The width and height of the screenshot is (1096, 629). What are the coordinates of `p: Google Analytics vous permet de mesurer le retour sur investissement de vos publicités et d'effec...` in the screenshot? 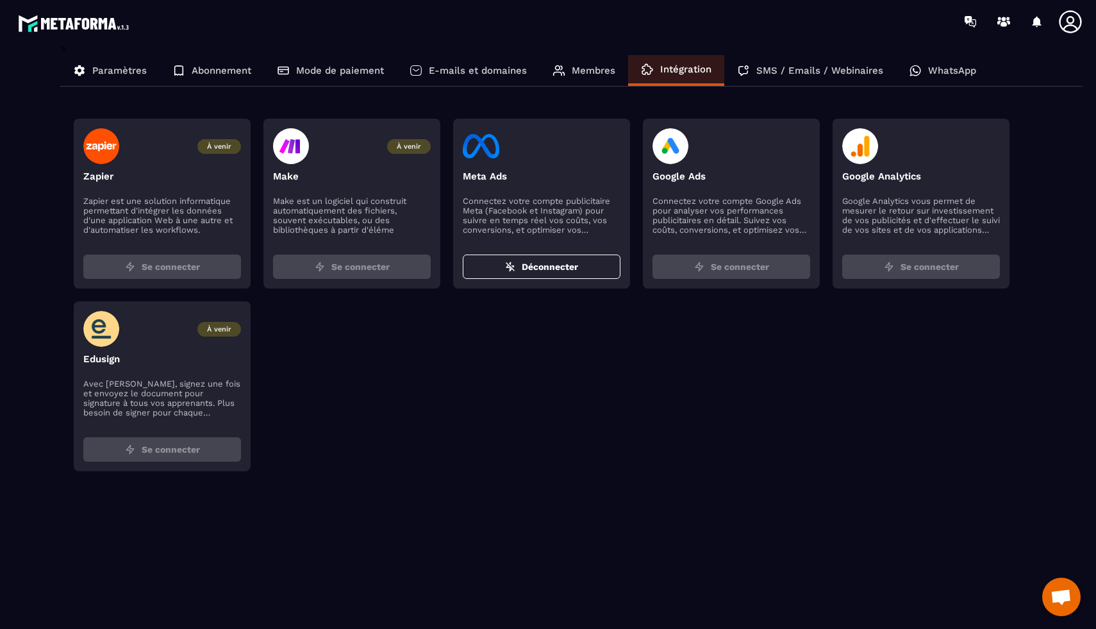 It's located at (921, 215).